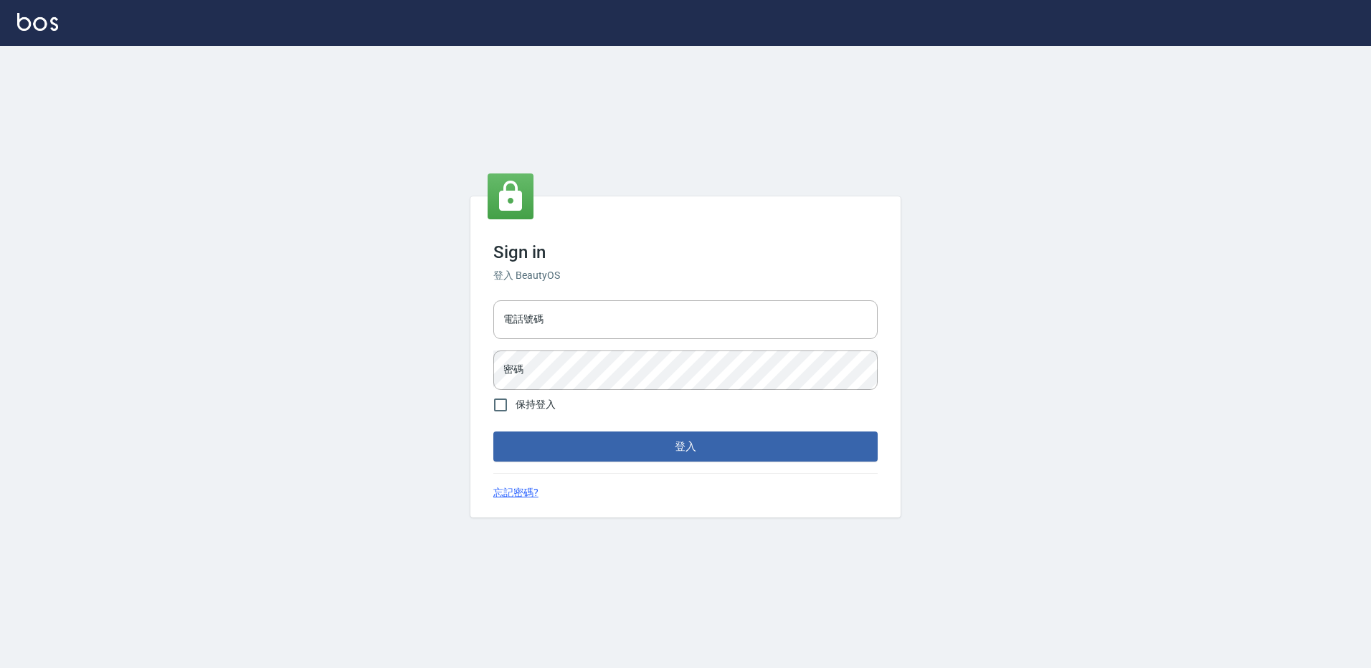 Image resolution: width=1371 pixels, height=668 pixels. Describe the element at coordinates (685, 252) in the screenshot. I see `h3: Sign in` at that location.